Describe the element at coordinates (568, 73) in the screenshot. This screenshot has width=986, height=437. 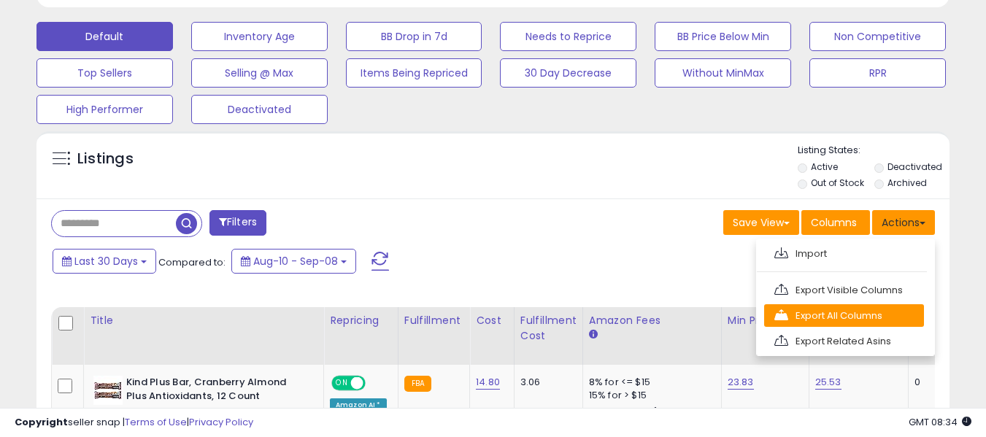
I see `button: 30 Day Decrease` at that location.